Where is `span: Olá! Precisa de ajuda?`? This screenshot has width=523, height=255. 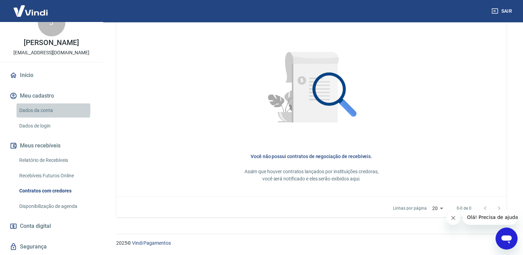
span: Olá! Precisa de ajuda? is located at coordinates (31, 8).